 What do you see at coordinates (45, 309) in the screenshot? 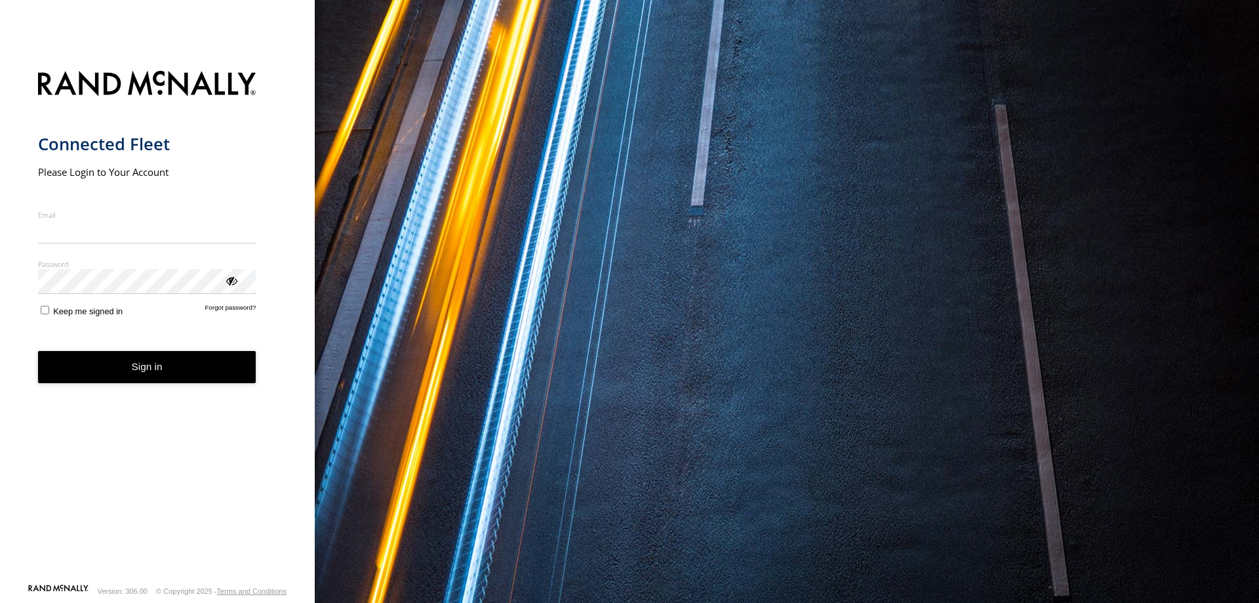
I see `input: Keep me signed in` at bounding box center [45, 309].